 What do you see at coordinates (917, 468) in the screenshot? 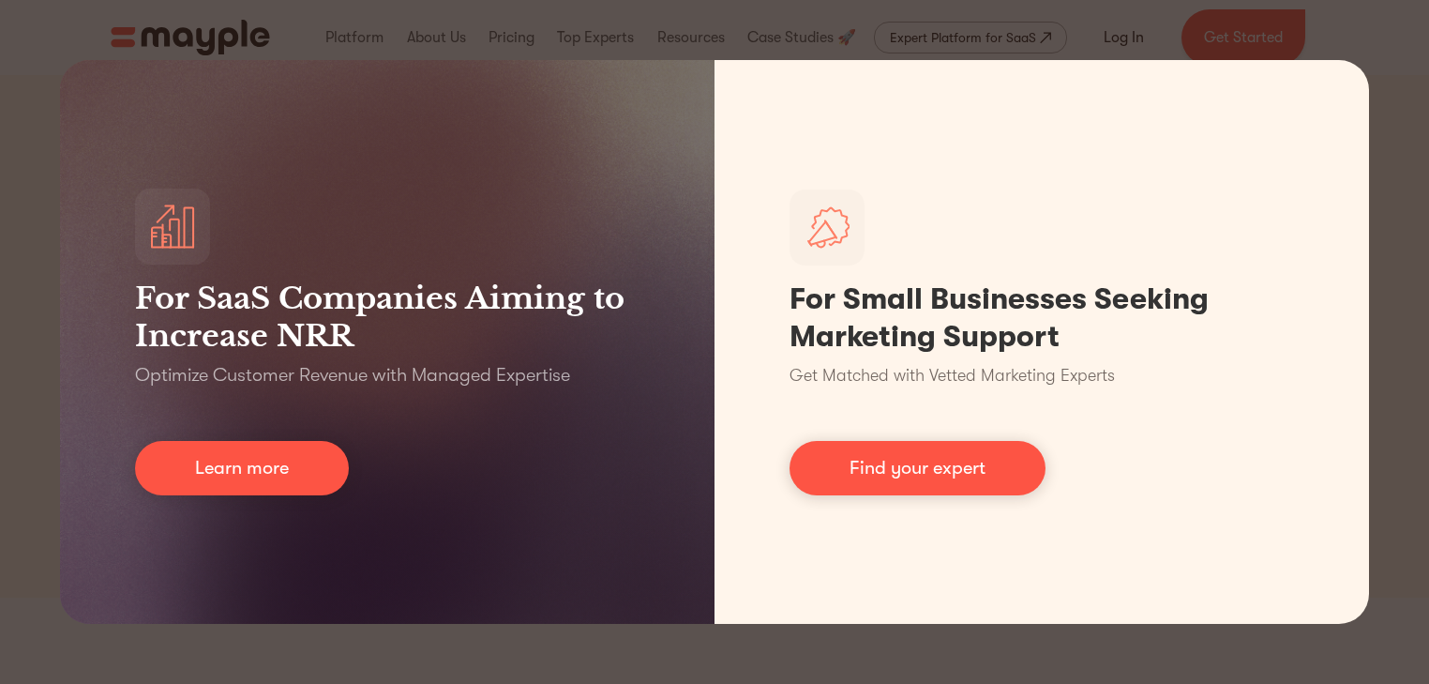
I see `a: Find your expert` at bounding box center [917, 468].